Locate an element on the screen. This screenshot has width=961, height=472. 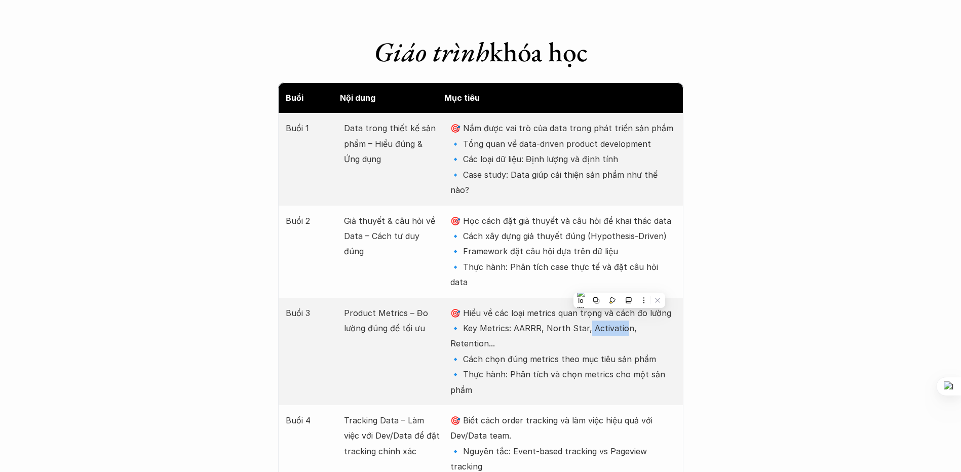
p: Data trong thiết kế sản phẩm – Hiểu đúng & Ứng dụng is located at coordinates (392, 143).